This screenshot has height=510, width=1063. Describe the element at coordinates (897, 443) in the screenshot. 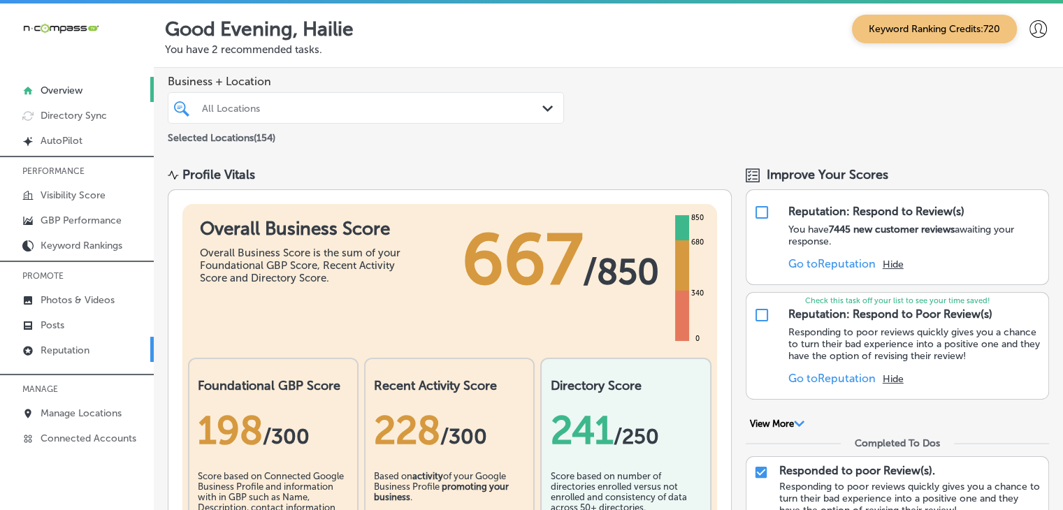

I see `div: Completed To Dos` at that location.